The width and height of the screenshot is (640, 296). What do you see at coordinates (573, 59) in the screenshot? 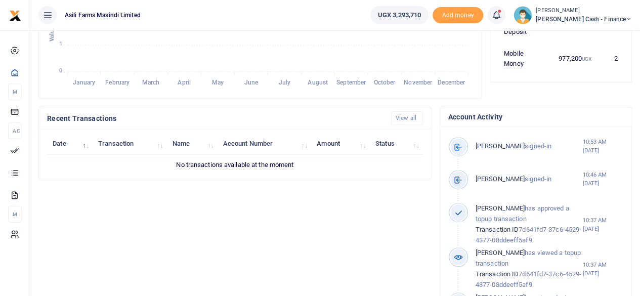
I see `td: 977,200` at bounding box center [573, 59].